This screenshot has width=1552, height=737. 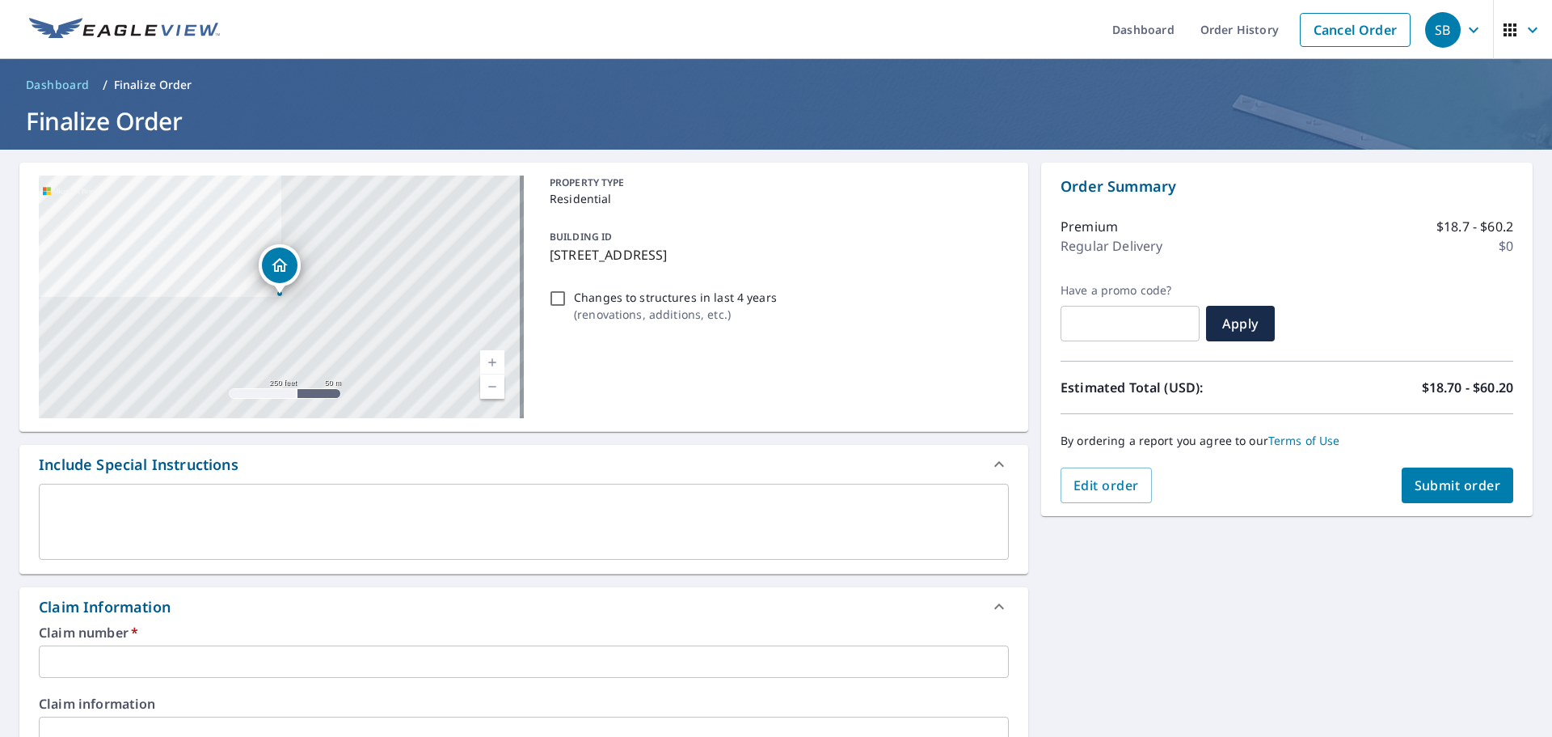 What do you see at coordinates (1130, 290) in the screenshot?
I see `label: Have a promo code?` at bounding box center [1130, 290].